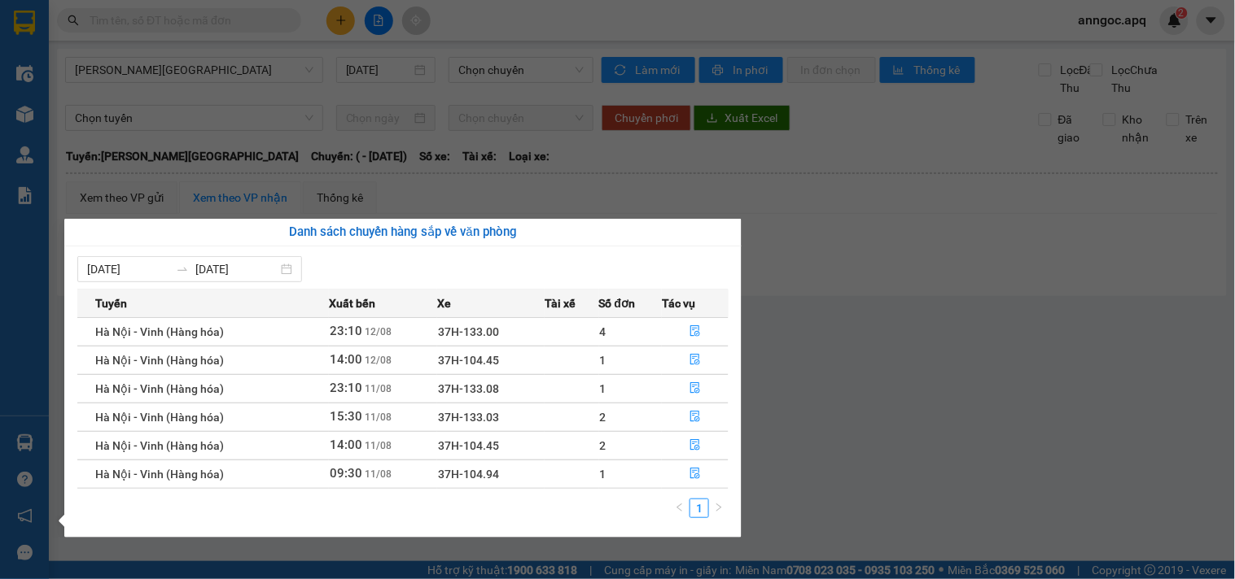 The height and width of the screenshot is (579, 1235). What do you see at coordinates (468, 332) in the screenshot?
I see `span: 37H-133.00` at bounding box center [468, 332].